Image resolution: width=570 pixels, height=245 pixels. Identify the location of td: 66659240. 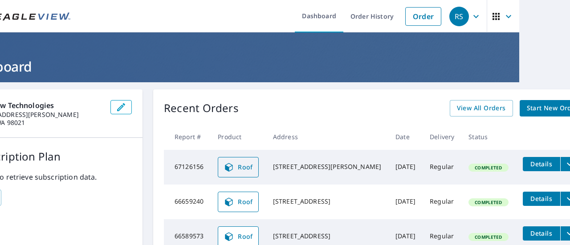
(187, 202).